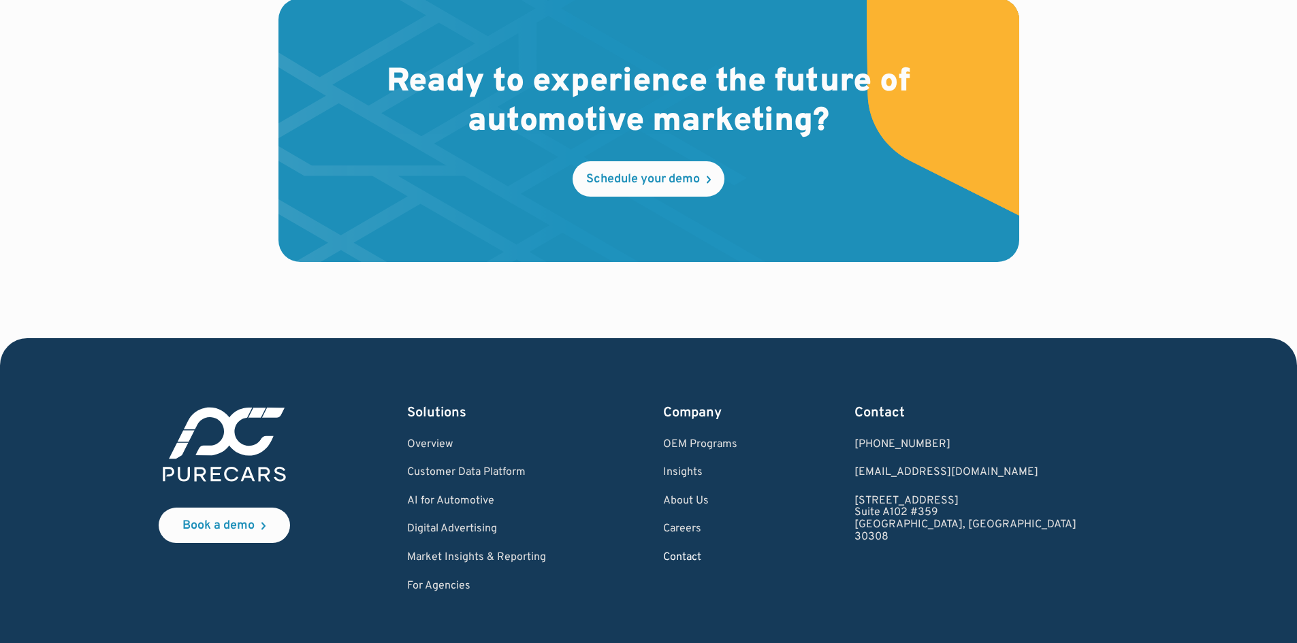  What do you see at coordinates (477, 502) in the screenshot?
I see `a: AI for Automotive` at bounding box center [477, 502].